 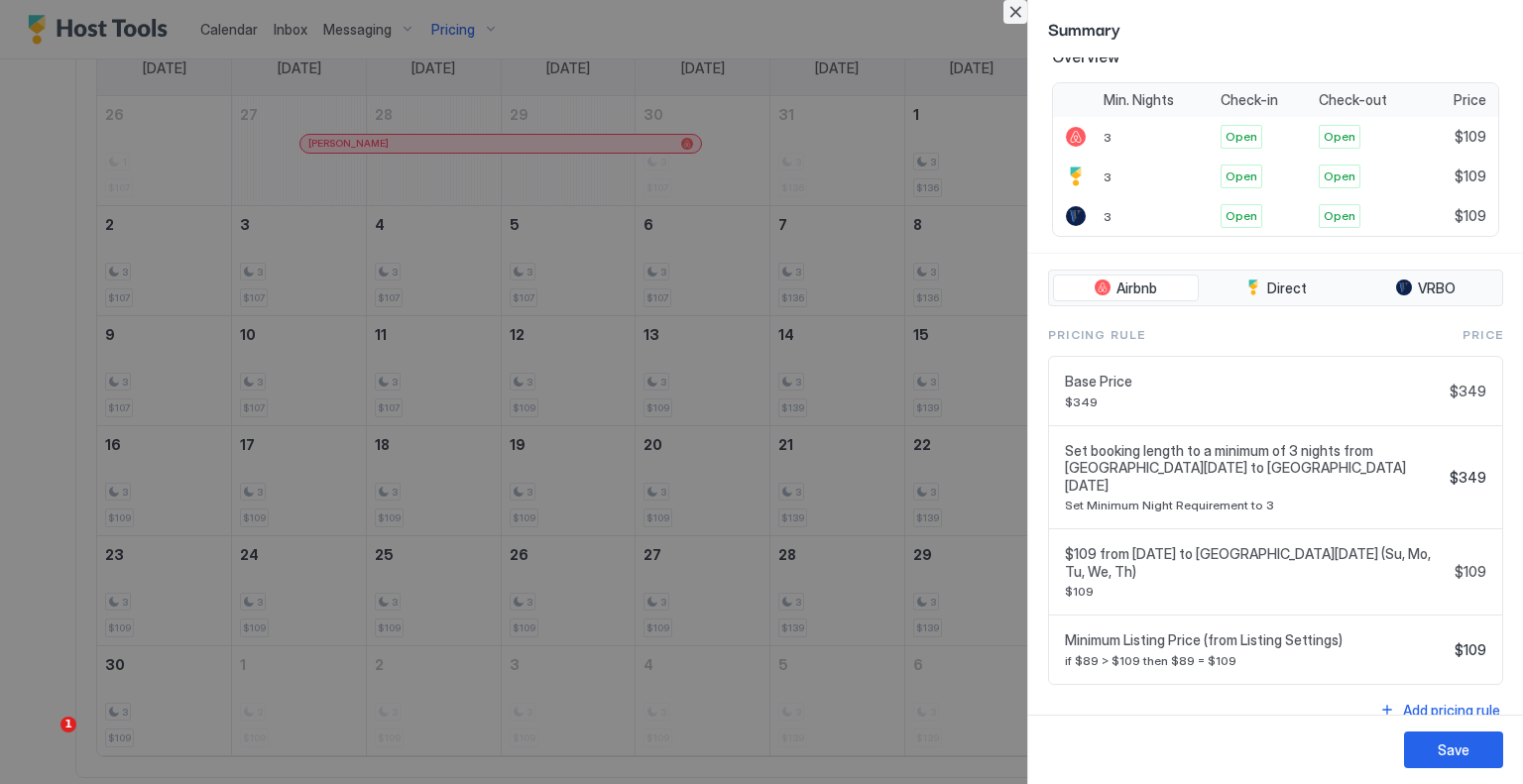 What do you see at coordinates (1352, 100) in the screenshot?
I see `span: Check-out` at bounding box center [1352, 100].